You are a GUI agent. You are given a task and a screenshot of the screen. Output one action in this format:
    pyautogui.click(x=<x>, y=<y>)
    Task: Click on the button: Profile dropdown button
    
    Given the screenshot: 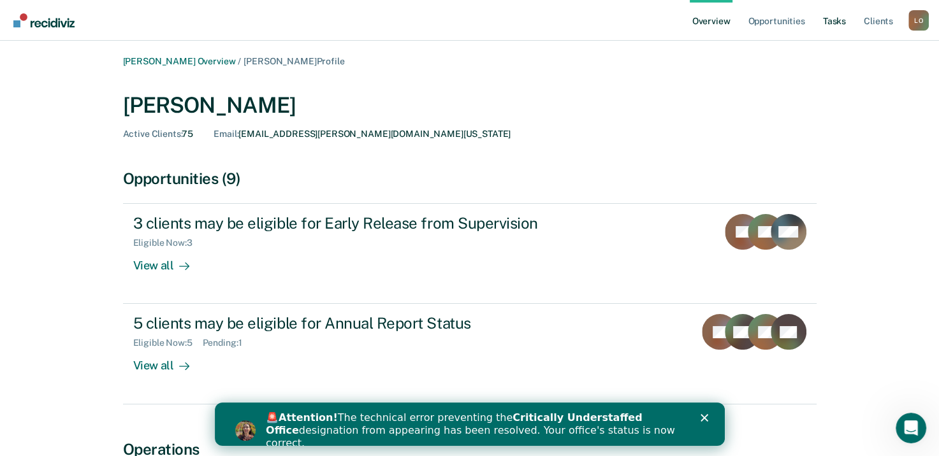 What is the action you would take?
    pyautogui.click(x=919, y=20)
    